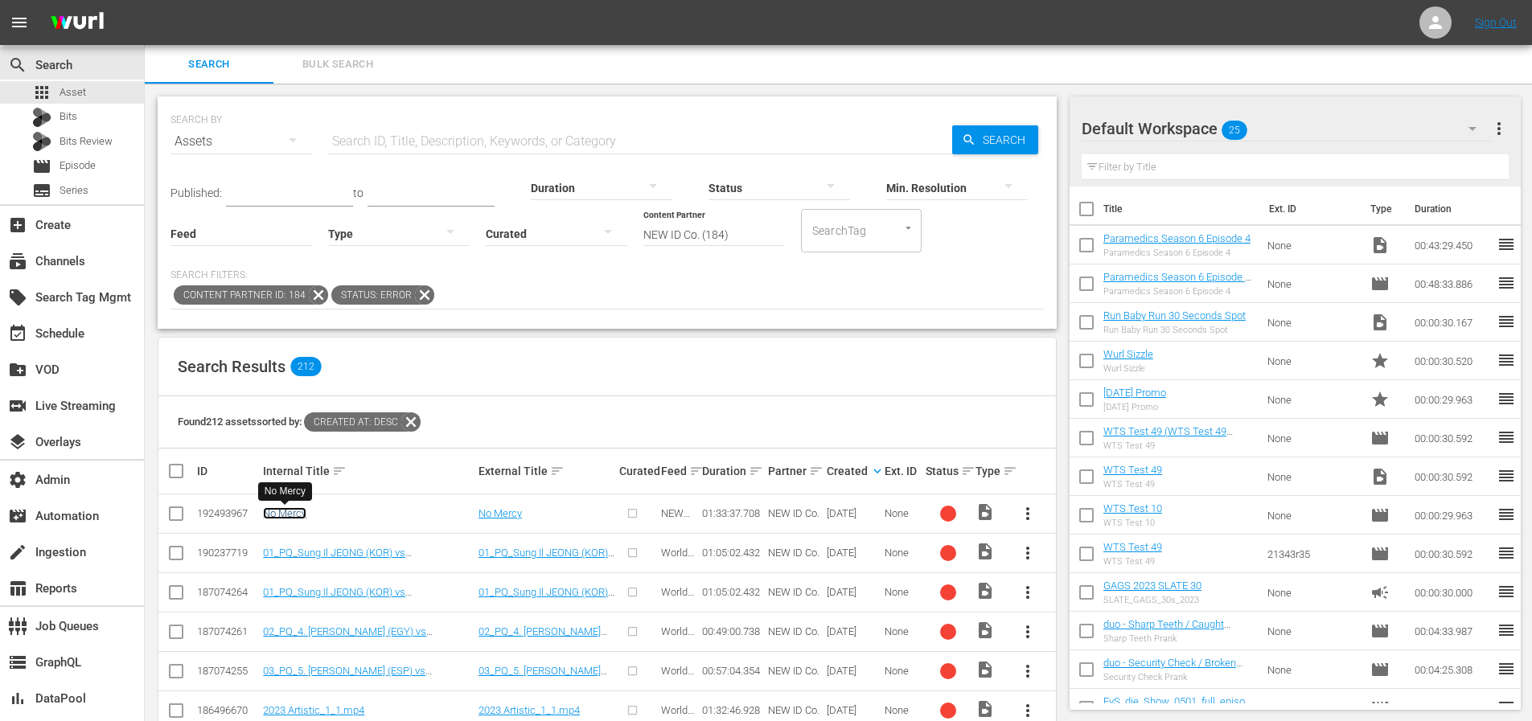  I want to click on span: Live Streaming, so click(18, 406).